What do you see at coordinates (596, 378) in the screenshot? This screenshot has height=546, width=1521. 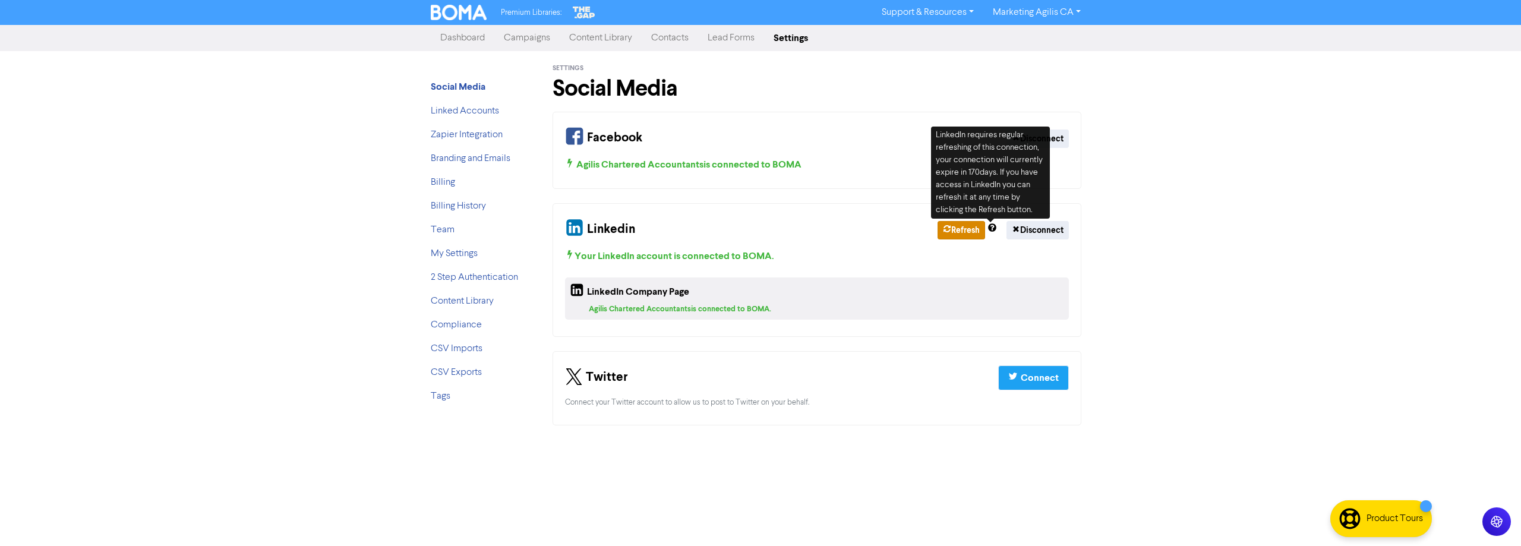 I see `div: Twitter` at bounding box center [596, 378].